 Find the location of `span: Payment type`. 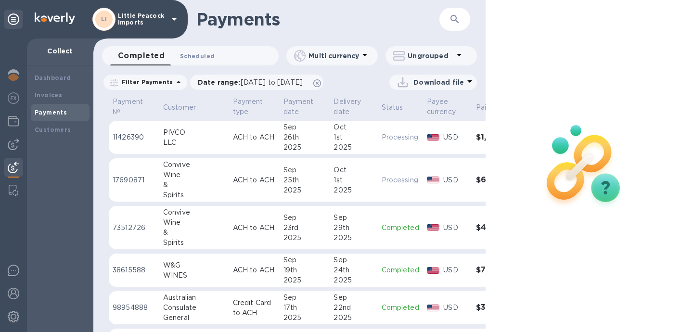

span: Payment type is located at coordinates (254, 107).